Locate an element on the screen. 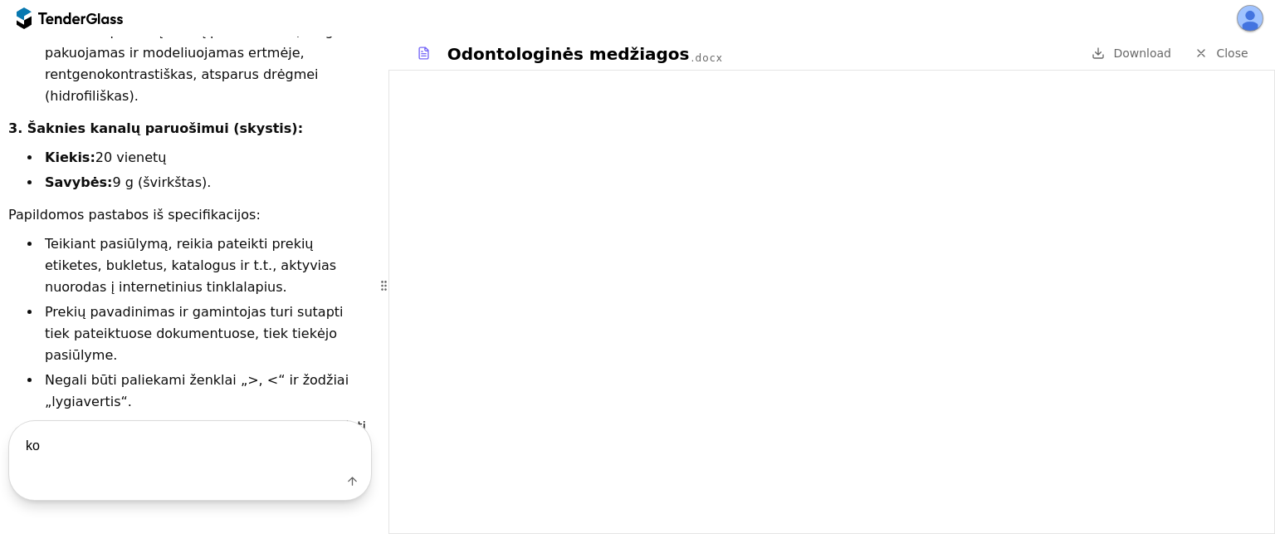  div: .docx is located at coordinates (707, 58).